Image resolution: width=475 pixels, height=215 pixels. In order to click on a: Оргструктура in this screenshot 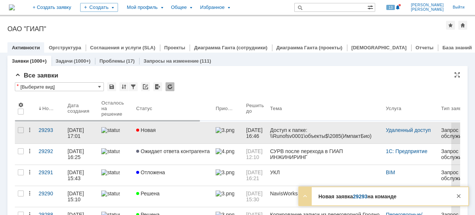, I will do `click(65, 48)`.